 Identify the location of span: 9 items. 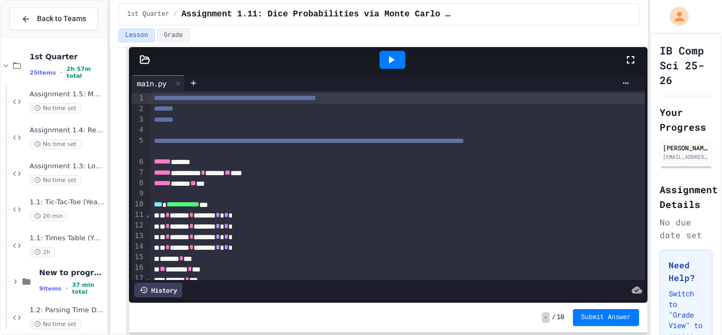
(50, 288).